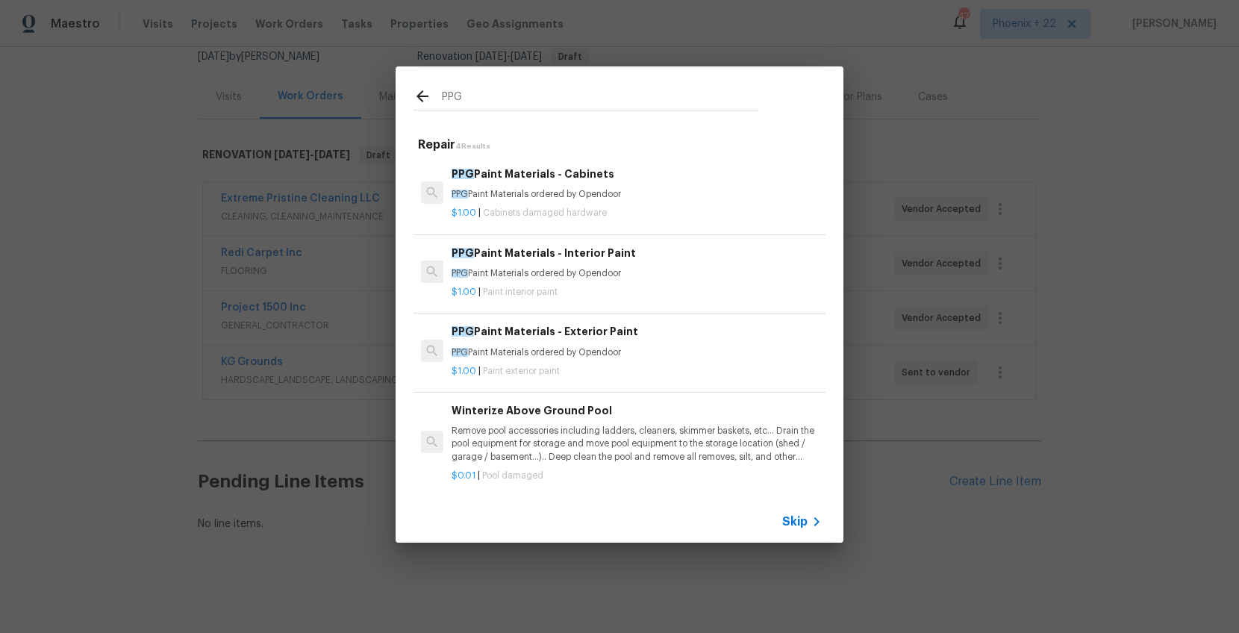 This screenshot has width=1239, height=633. Describe the element at coordinates (637, 174) in the screenshot. I see `h6: Paint Materials - Cabinets` at that location.